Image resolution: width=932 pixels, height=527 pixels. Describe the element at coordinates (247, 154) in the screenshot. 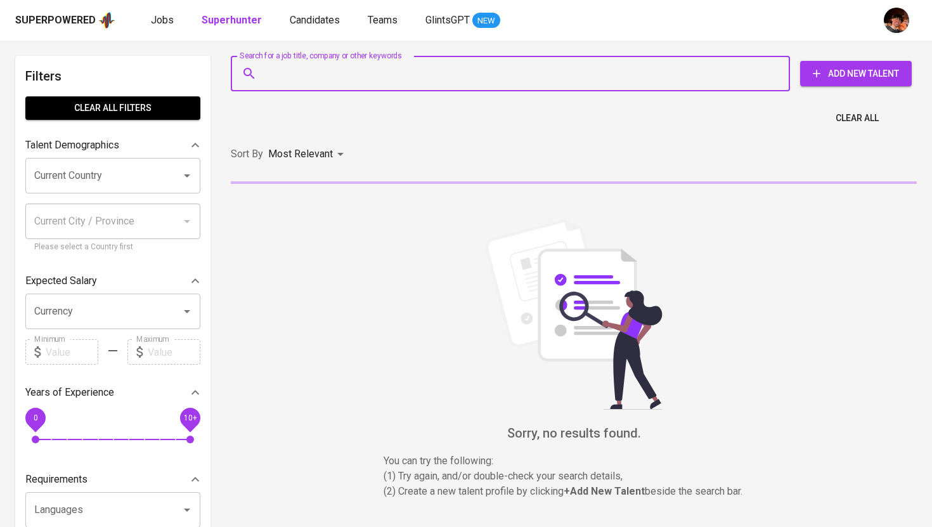

I see `p: Sort By` at that location.